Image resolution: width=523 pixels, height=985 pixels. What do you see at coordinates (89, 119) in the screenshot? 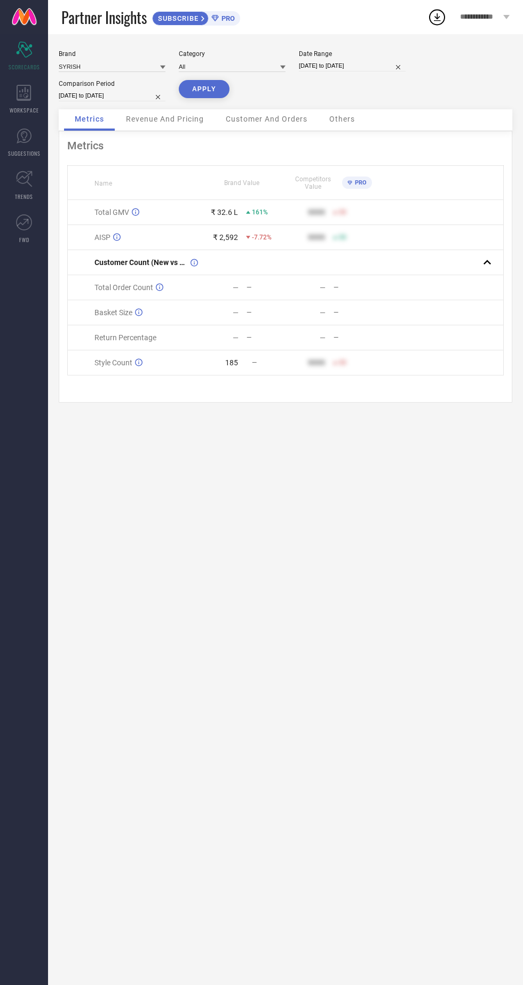
I see `span: Metrics` at bounding box center [89, 119].